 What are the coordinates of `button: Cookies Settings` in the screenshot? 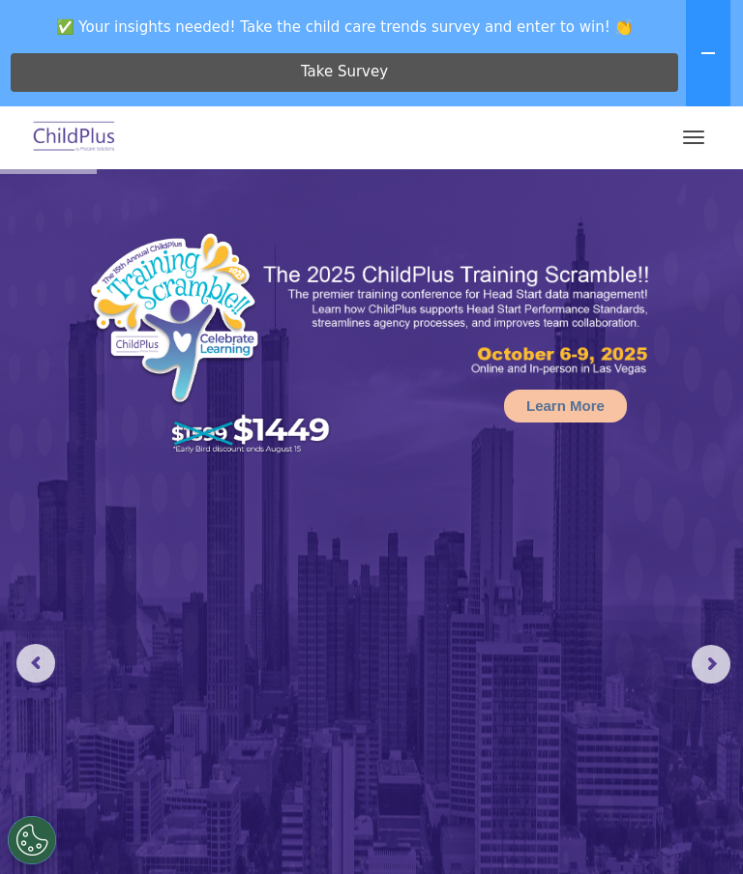 It's located at (32, 841).